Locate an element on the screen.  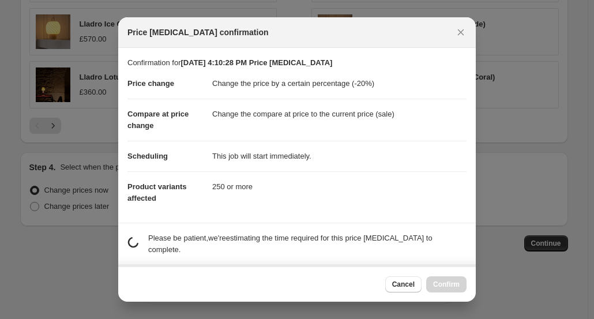
span: Scheduling is located at coordinates (148, 156).